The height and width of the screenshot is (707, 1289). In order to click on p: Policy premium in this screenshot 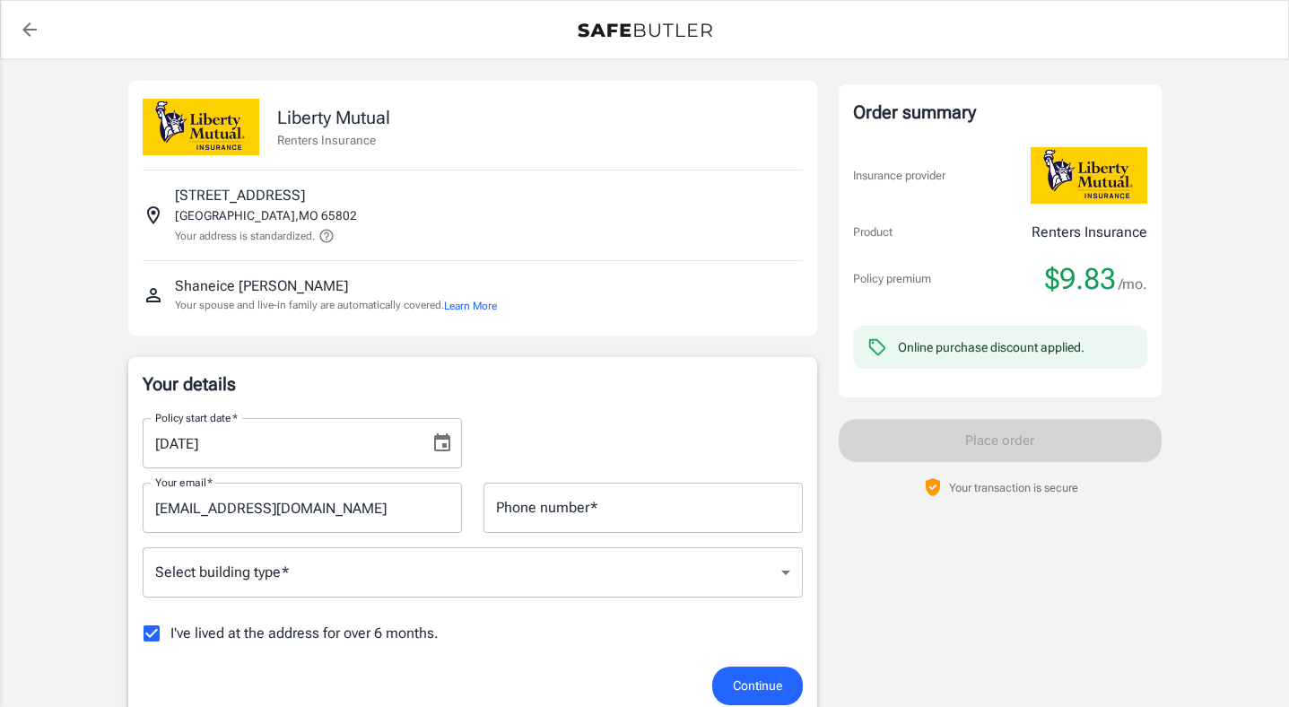, I will do `click(891, 279)`.